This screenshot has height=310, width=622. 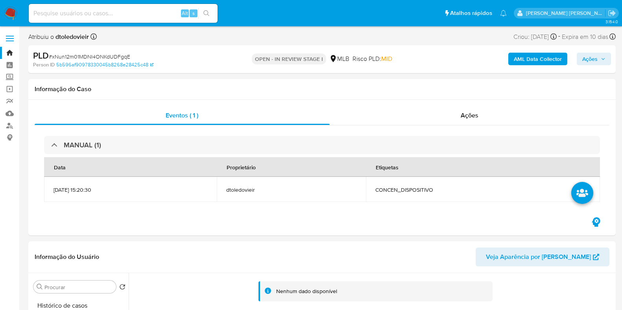 I want to click on button: Retornar ao pedido padrão, so click(x=122, y=288).